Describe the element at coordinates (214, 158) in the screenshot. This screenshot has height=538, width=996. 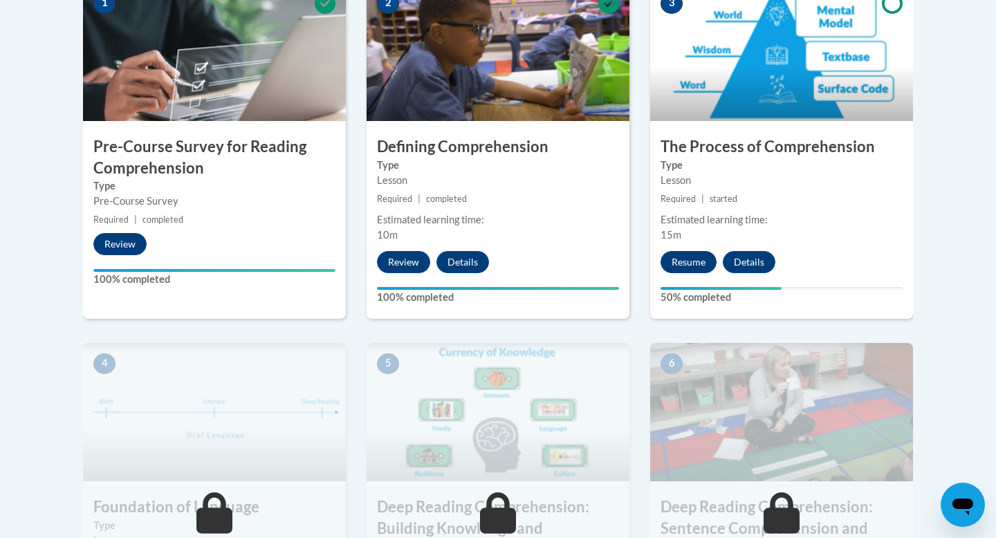
I see `h3: Pre-Course Survey for Reading Comprehension` at that location.